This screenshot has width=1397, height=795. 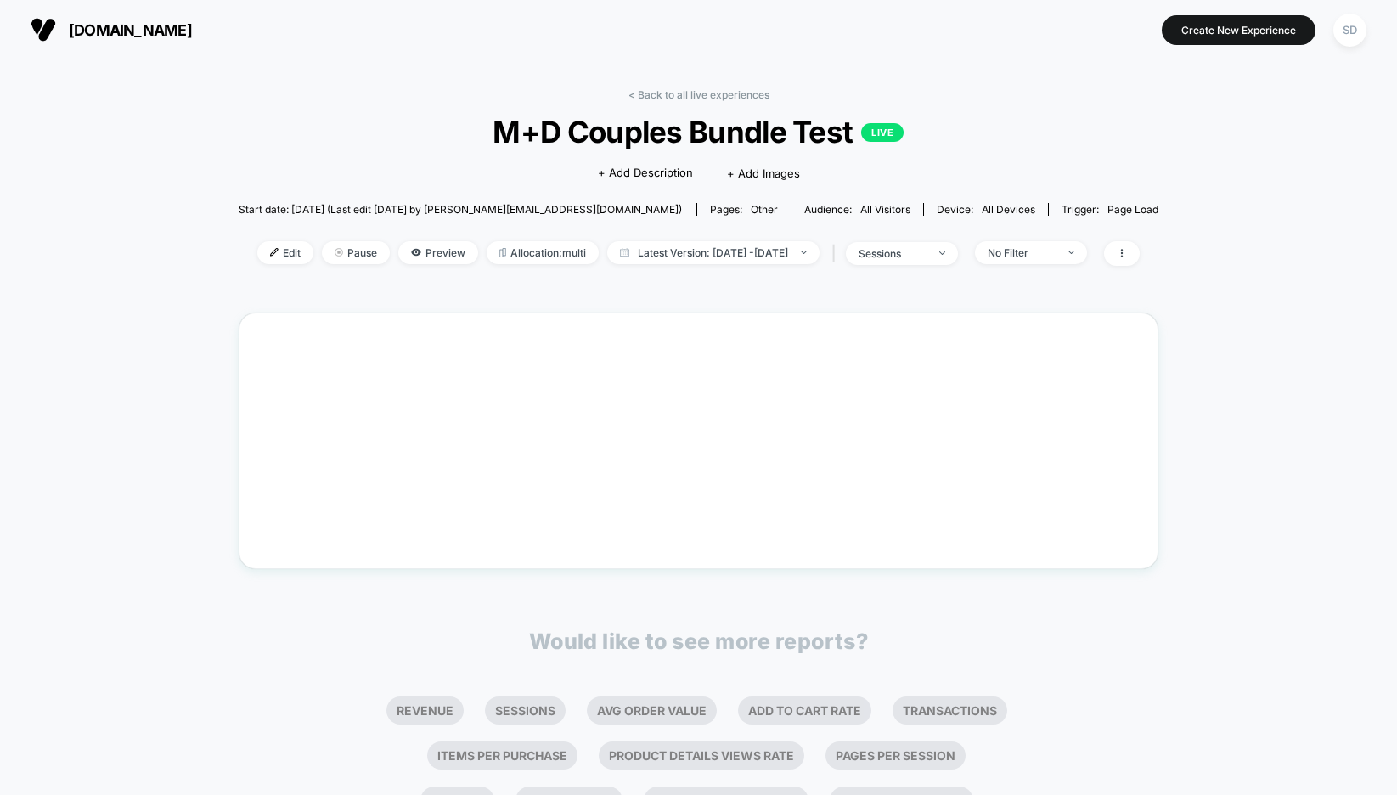 I want to click on button: SD, so click(x=1350, y=30).